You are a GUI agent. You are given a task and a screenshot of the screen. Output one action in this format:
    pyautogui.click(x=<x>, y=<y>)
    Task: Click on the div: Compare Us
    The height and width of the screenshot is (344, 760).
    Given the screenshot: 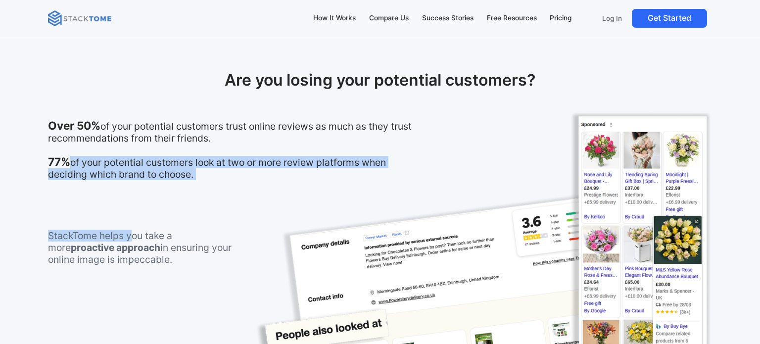 What is the action you would take?
    pyautogui.click(x=389, y=18)
    